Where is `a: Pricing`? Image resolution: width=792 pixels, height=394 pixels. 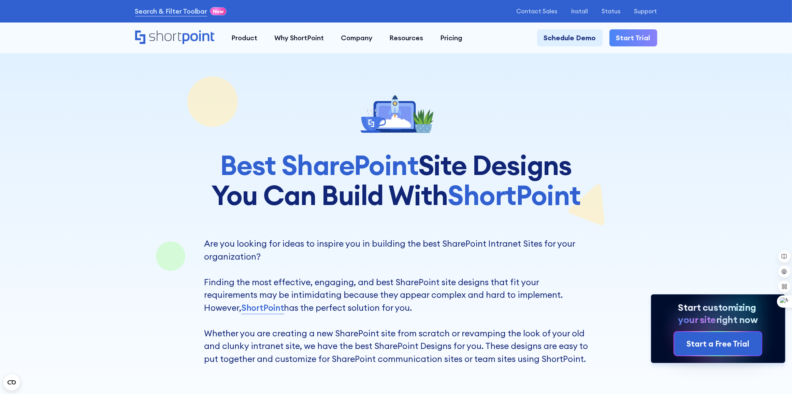
a: Pricing is located at coordinates (451, 38).